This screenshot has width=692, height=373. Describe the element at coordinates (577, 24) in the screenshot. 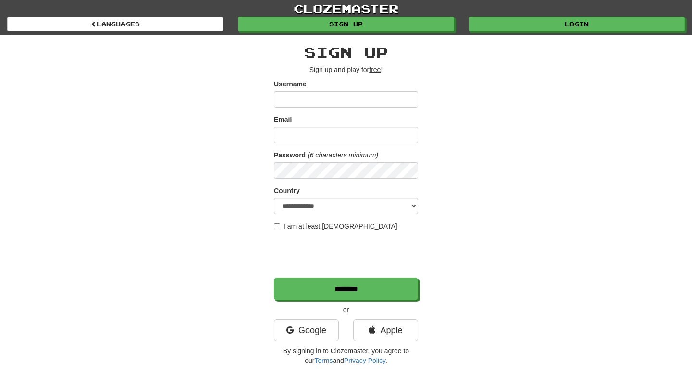

I see `a: Login` at that location.